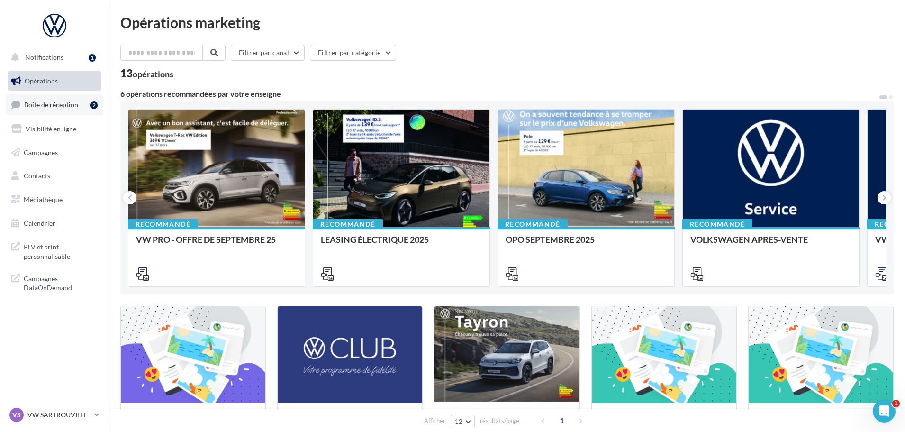  I want to click on button: Notifications 1, so click(53, 57).